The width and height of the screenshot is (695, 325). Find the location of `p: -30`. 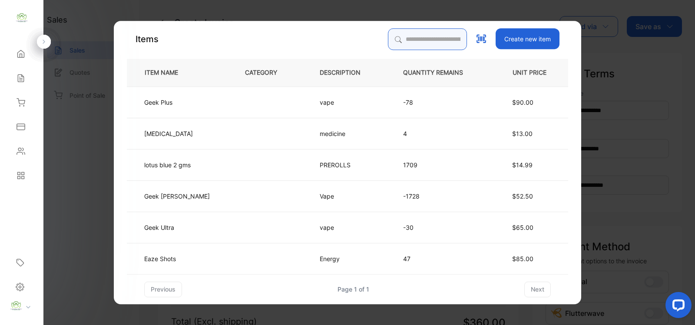

p: -30 is located at coordinates (440, 227).